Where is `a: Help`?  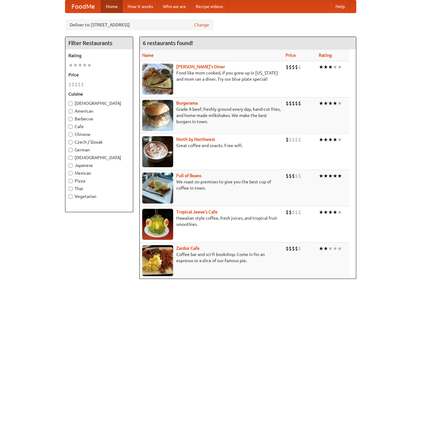 a: Help is located at coordinates (340, 7).